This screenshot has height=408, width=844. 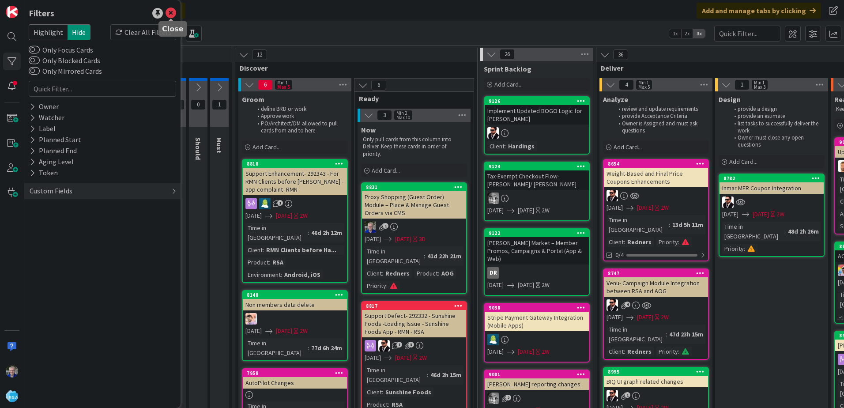 I want to click on div: RMN Clients before Ha..., so click(x=301, y=250).